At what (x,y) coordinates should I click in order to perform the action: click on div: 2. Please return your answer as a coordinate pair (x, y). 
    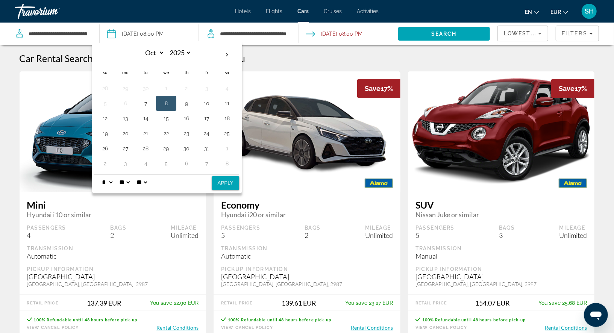
    Looking at the image, I should click on (312, 235).